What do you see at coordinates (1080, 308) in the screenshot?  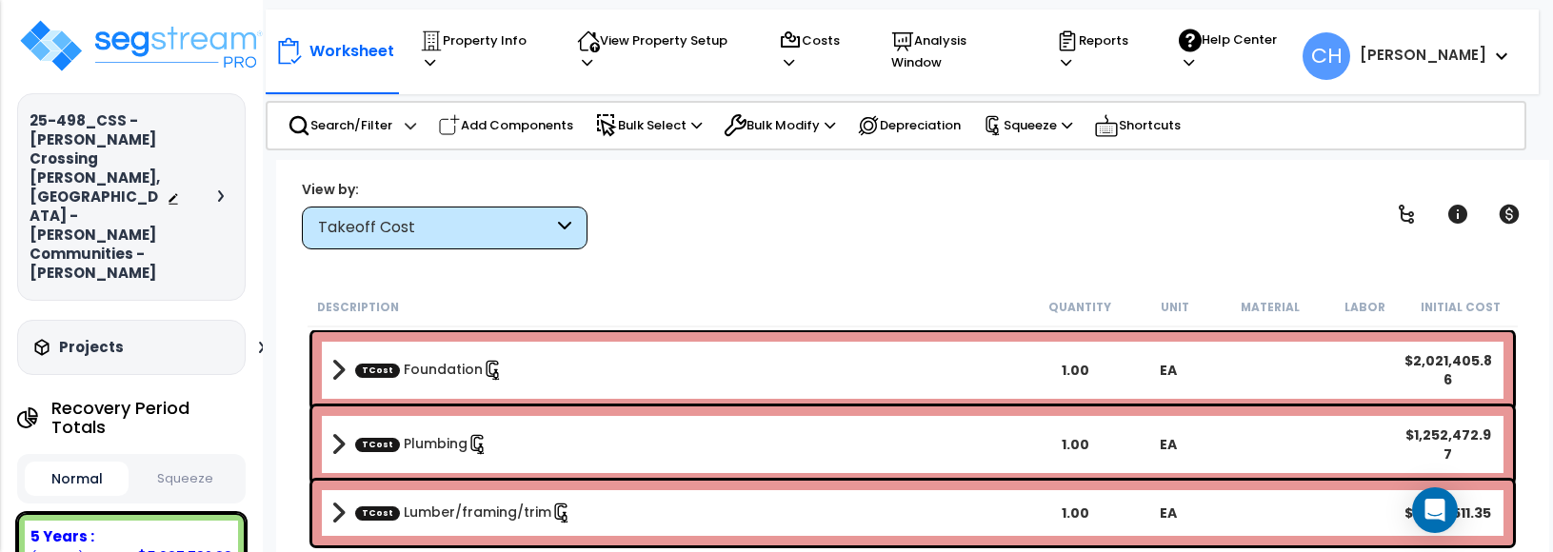 I see `small: Quantity` at bounding box center [1080, 308].